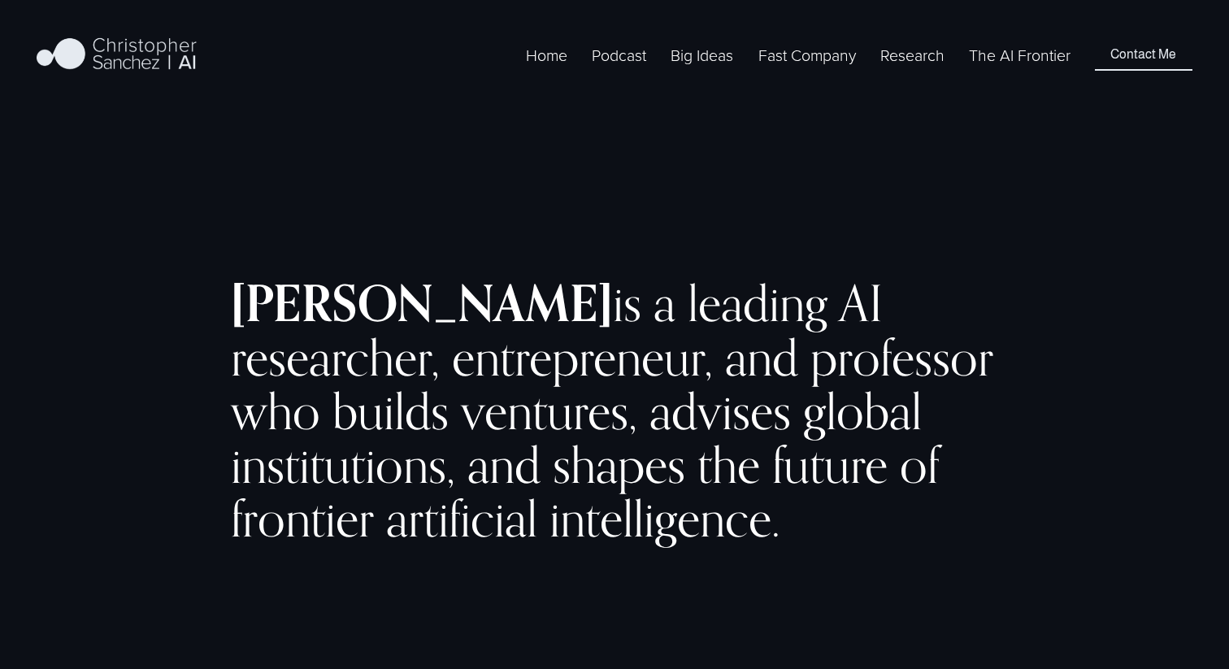 This screenshot has height=669, width=1229. Describe the element at coordinates (807, 54) in the screenshot. I see `span: Fast Company` at that location.